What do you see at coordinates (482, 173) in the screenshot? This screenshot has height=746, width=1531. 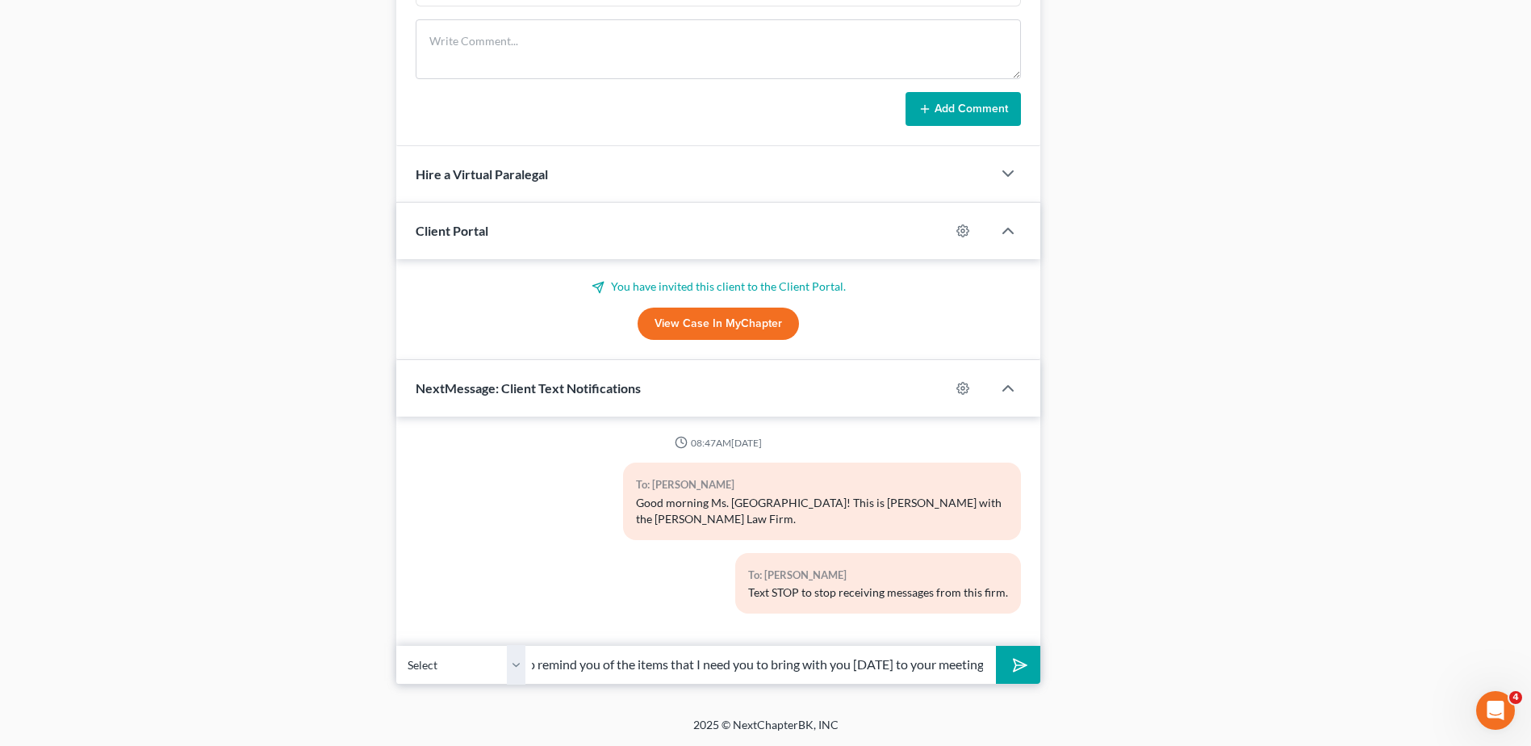 I see `span: Hire a Virtual Paralegal` at bounding box center [482, 173].